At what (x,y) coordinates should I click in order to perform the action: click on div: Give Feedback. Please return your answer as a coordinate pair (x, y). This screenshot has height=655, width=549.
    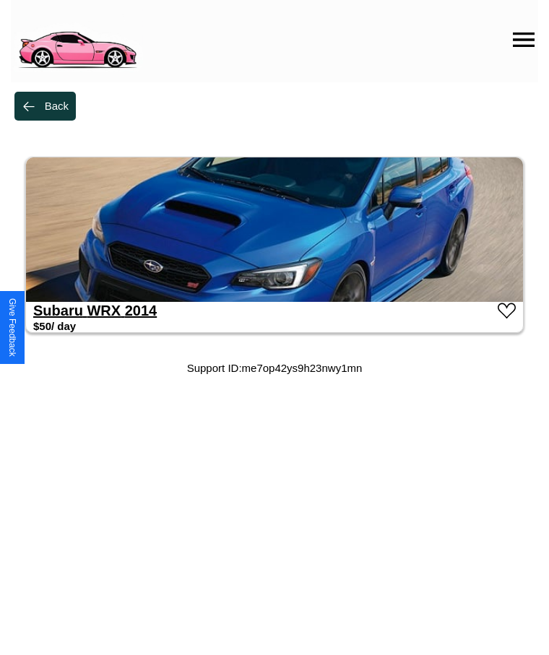
    Looking at the image, I should click on (12, 327).